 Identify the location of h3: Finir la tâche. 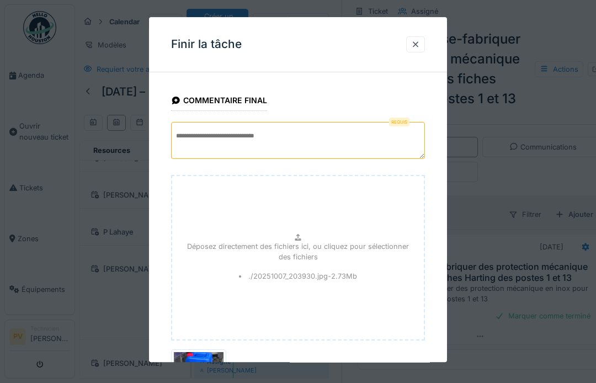
(207, 44).